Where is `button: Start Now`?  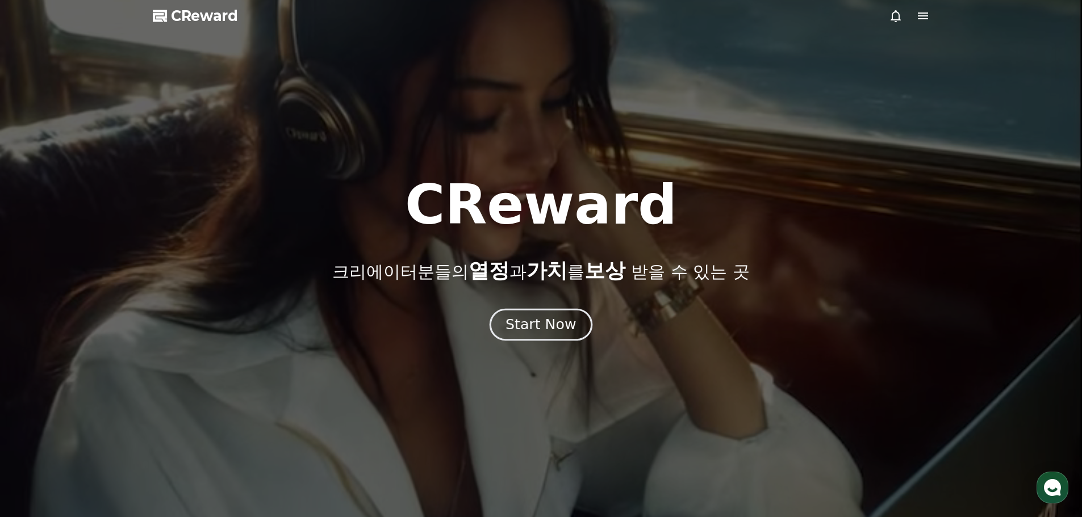
button: Start Now is located at coordinates (541, 324).